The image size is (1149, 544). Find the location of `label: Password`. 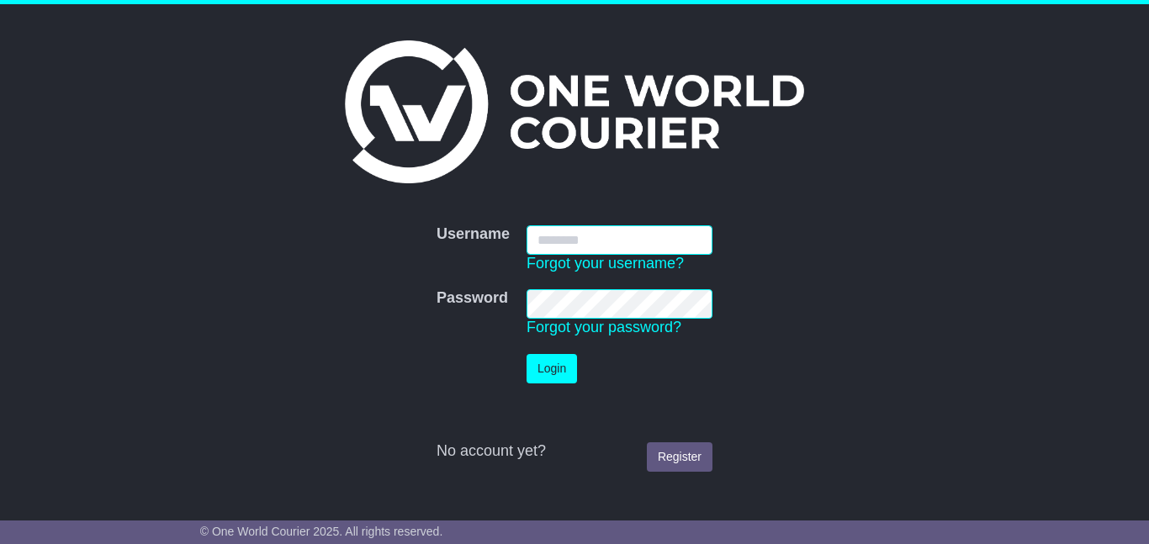

label: Password is located at coordinates (472, 299).